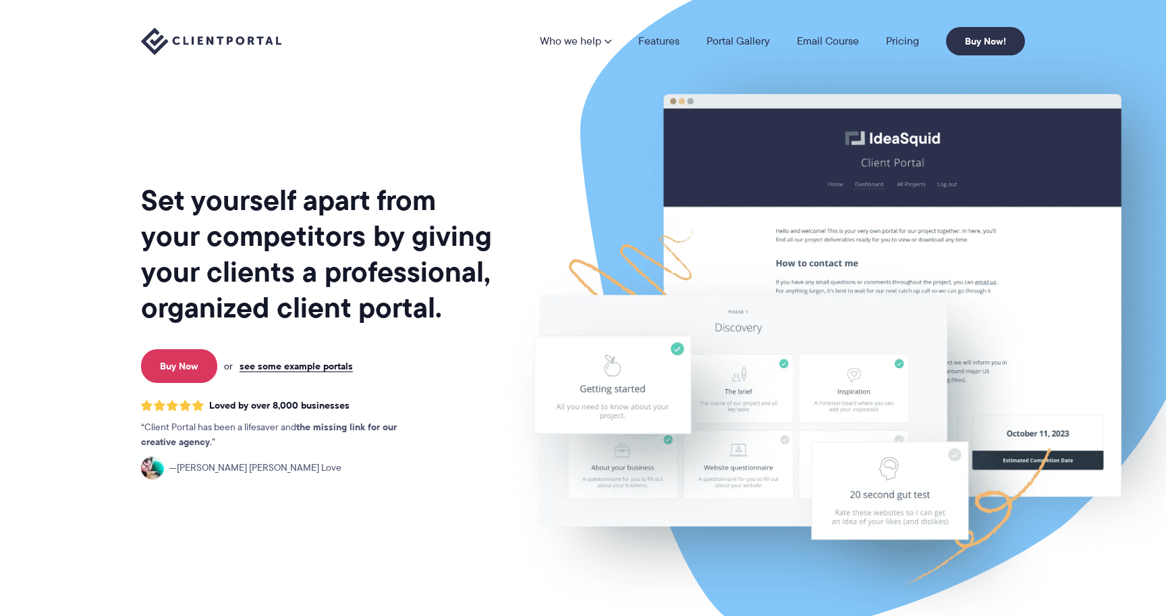 The image size is (1166, 616). I want to click on span: or, so click(228, 366).